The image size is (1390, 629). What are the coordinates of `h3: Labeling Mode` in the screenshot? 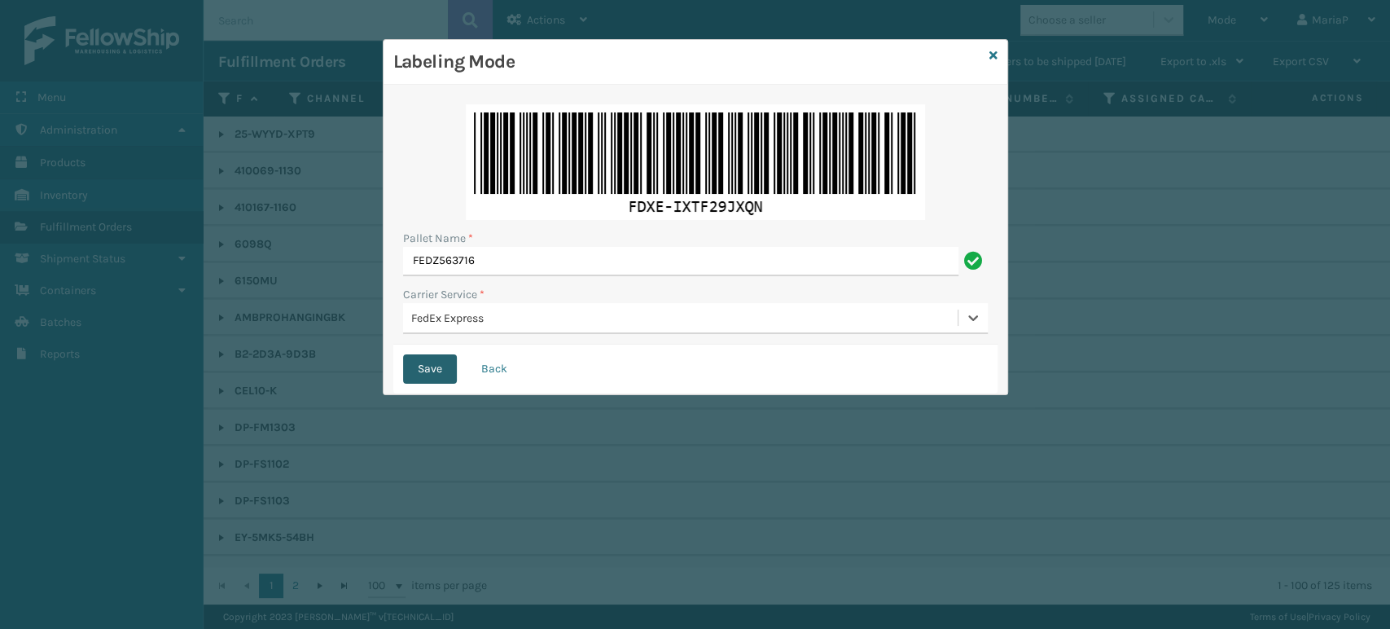 It's located at (688, 62).